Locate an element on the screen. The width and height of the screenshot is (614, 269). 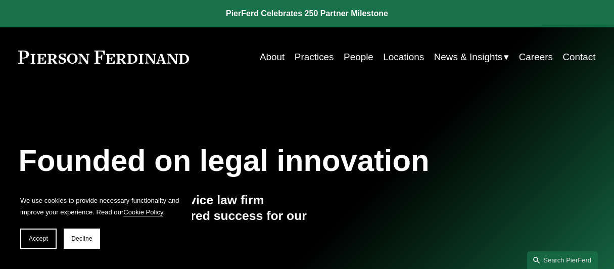
button: Decline is located at coordinates (82, 238).